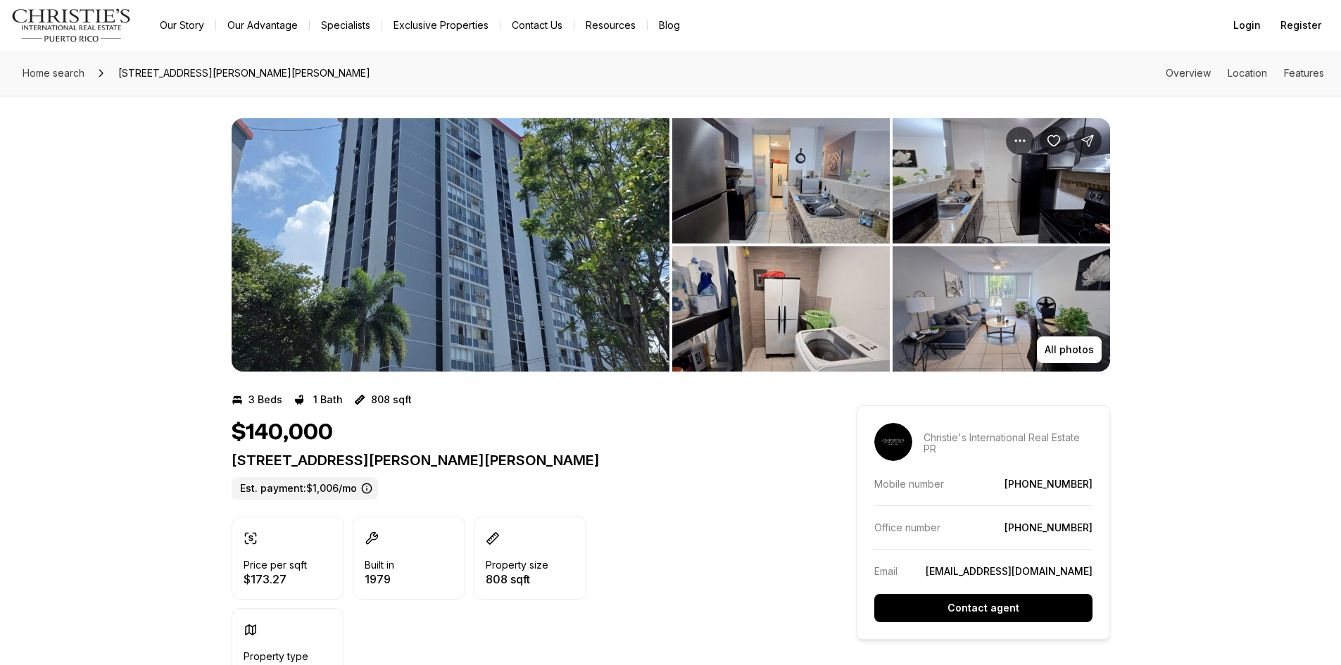 The image size is (1341, 665). I want to click on p: Email, so click(885, 571).